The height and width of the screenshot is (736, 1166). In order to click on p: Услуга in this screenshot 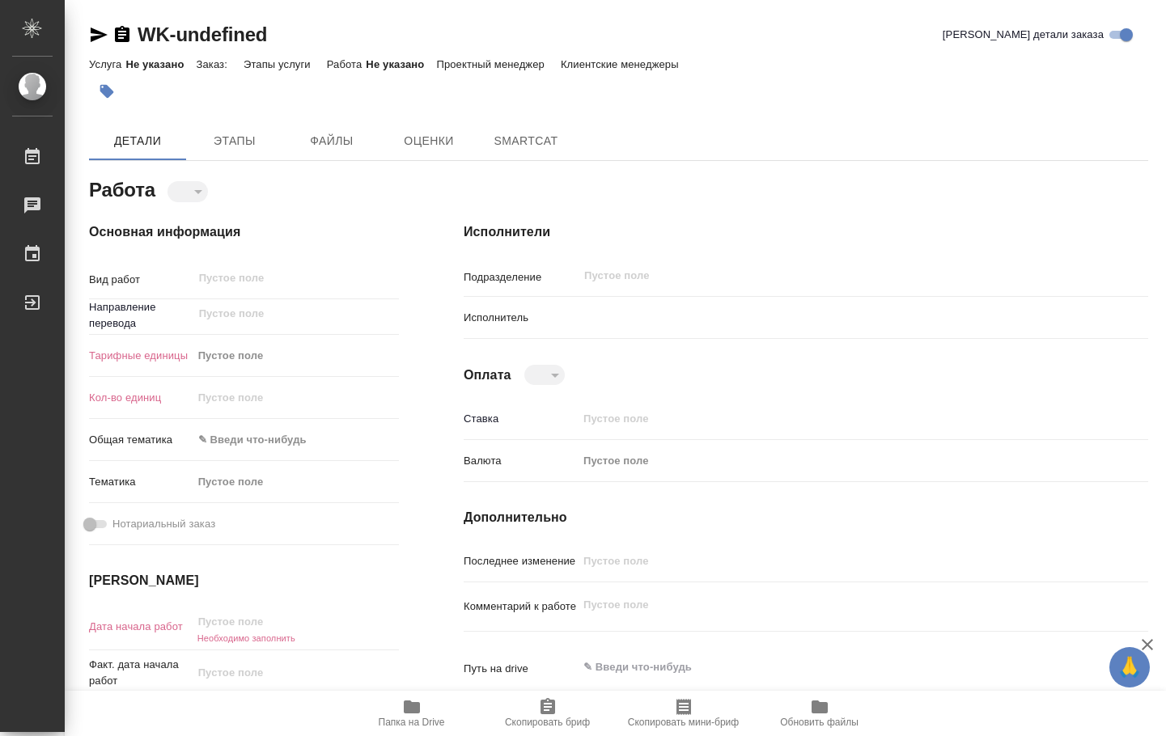, I will do `click(107, 64)`.